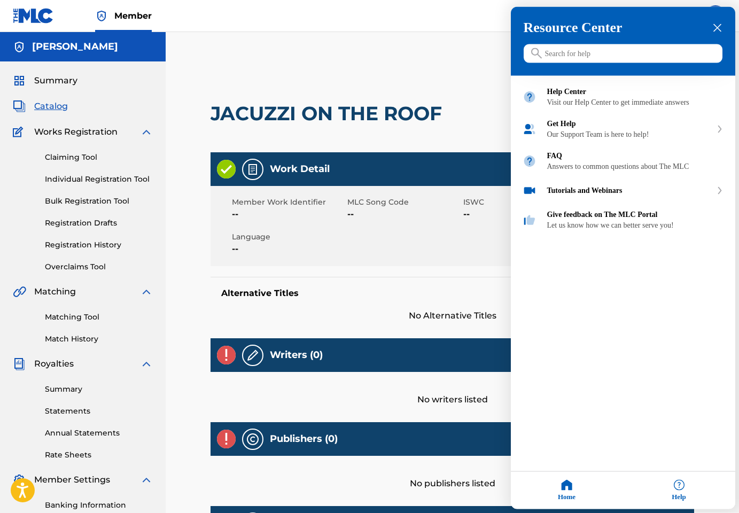 This screenshot has width=739, height=513. What do you see at coordinates (623, 156) in the screenshot?
I see `div: Resource center home modules` at bounding box center [623, 156].